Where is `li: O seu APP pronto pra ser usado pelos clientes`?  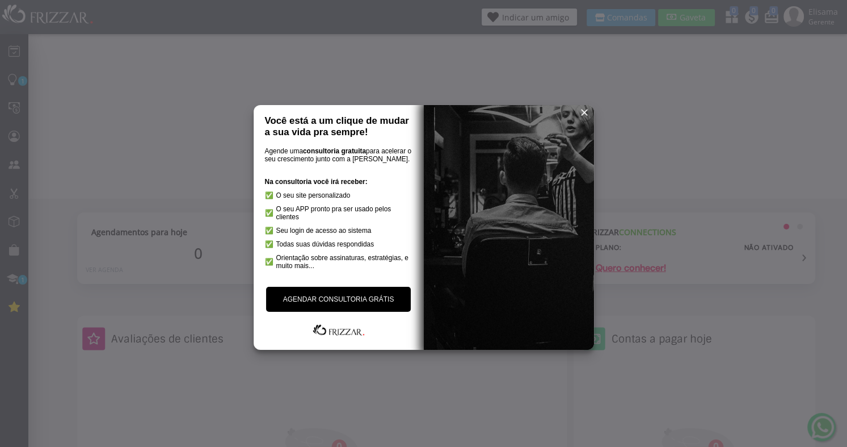 li: O seu APP pronto pra ser usado pelos clientes is located at coordinates (339, 213).